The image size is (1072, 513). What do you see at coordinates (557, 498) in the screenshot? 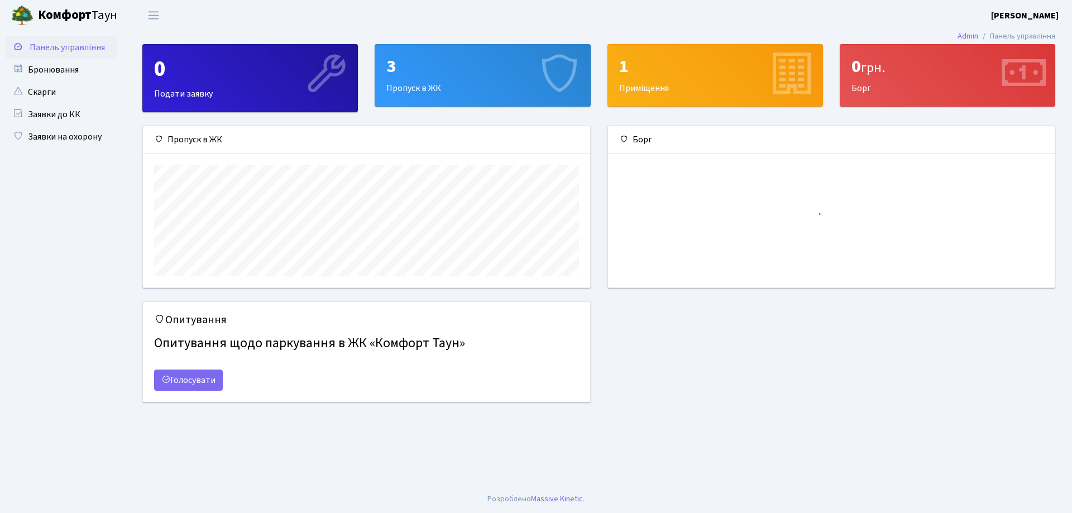
I see `a: Massive Kinetic` at bounding box center [557, 498].